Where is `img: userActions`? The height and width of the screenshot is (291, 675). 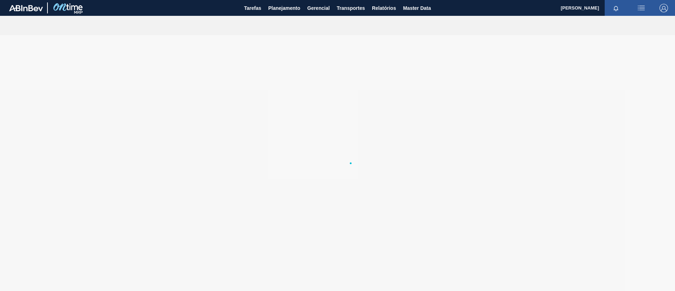
img: userActions is located at coordinates (641, 8).